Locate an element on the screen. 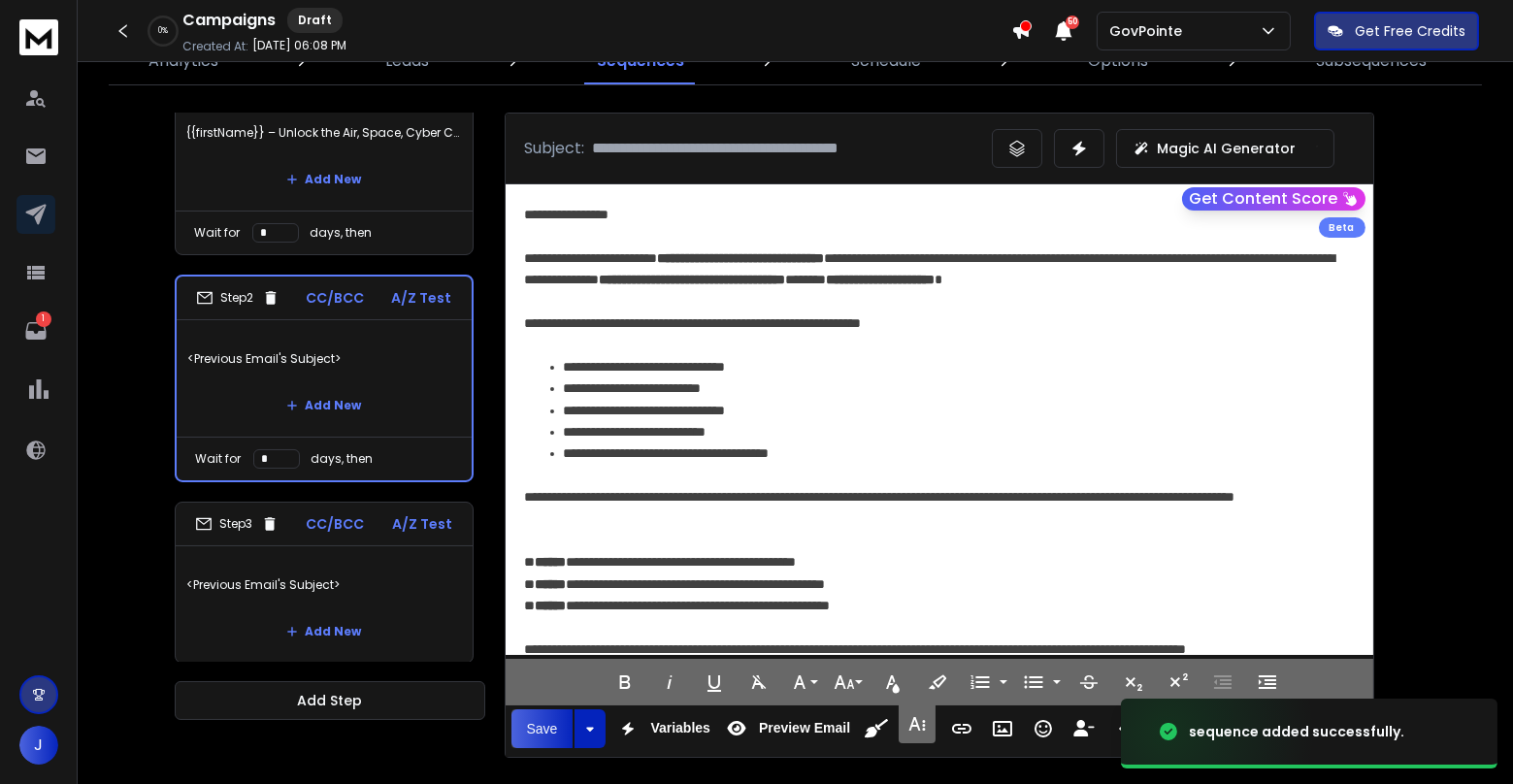 This screenshot has height=784, width=1513. p: Created At: is located at coordinates (216, 47).